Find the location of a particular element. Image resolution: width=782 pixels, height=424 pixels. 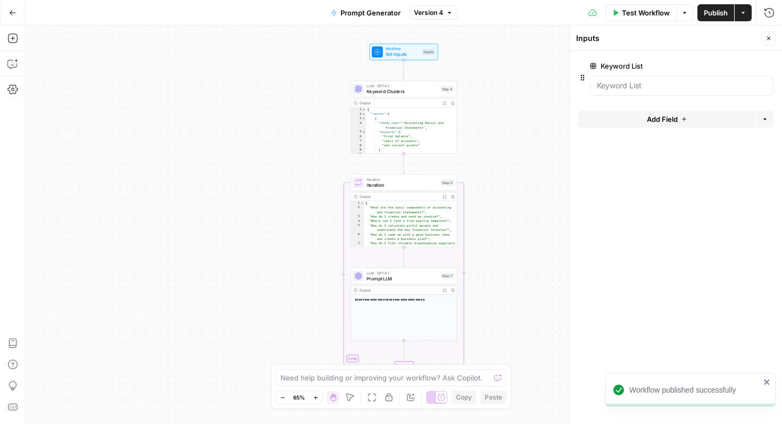

div: 10 is located at coordinates (359, 154).